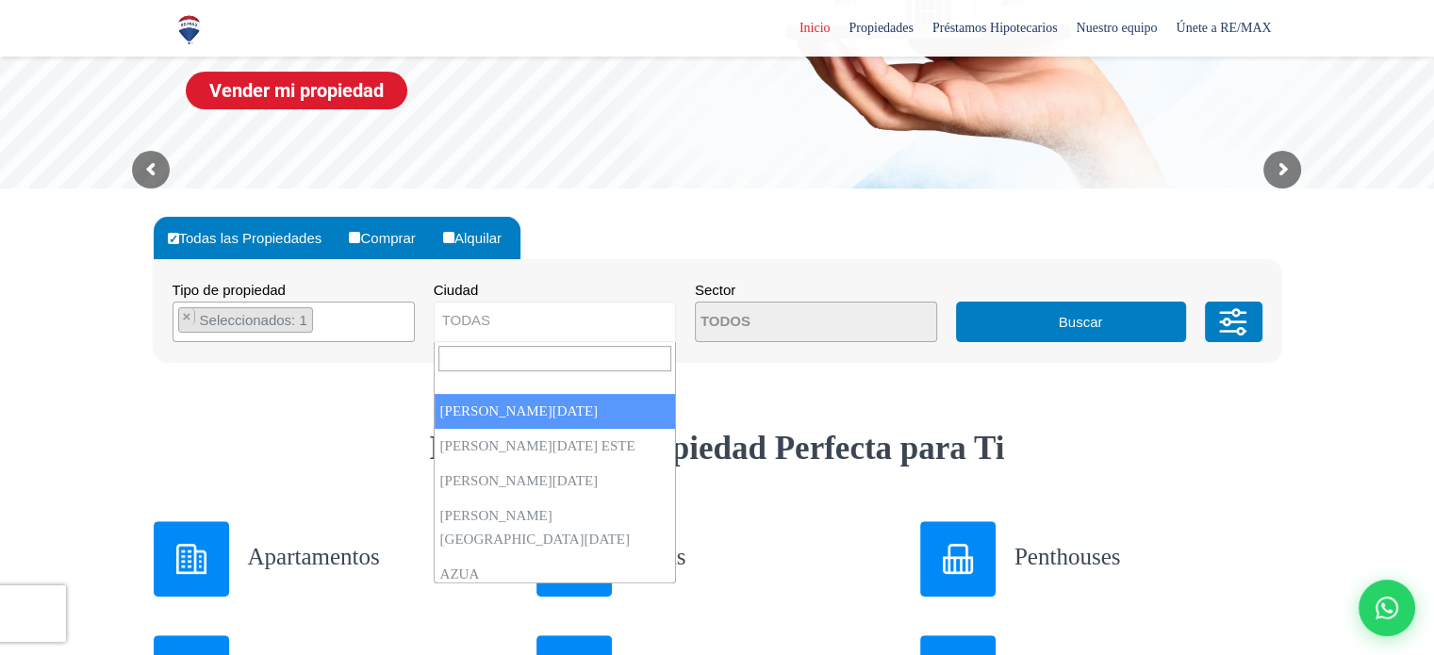  What do you see at coordinates (188, 317) in the screenshot?
I see `button: Remove item` at bounding box center [188, 317].